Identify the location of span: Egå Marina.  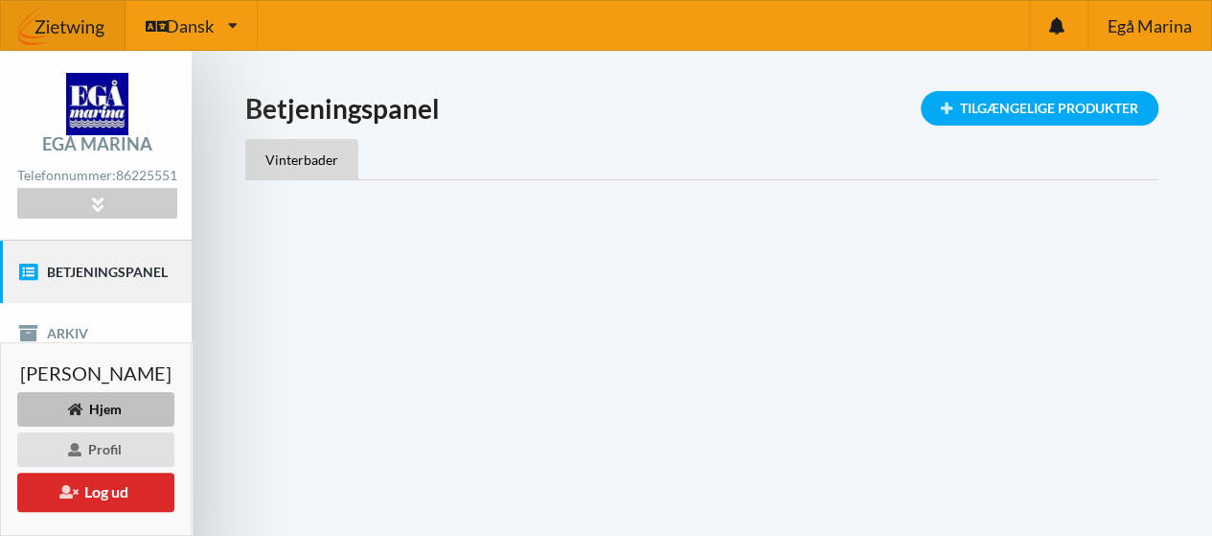
(1149, 26).